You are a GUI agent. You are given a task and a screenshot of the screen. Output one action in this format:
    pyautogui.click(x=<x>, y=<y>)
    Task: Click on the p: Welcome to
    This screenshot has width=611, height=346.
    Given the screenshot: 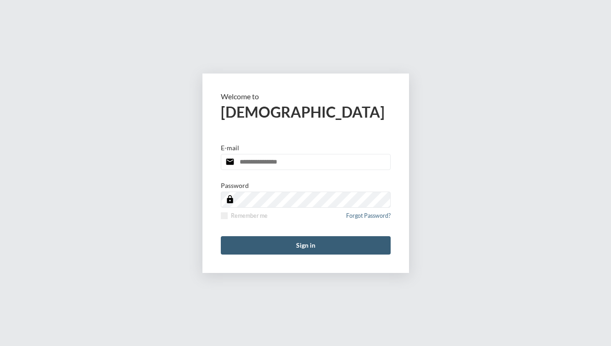 What is the action you would take?
    pyautogui.click(x=306, y=96)
    